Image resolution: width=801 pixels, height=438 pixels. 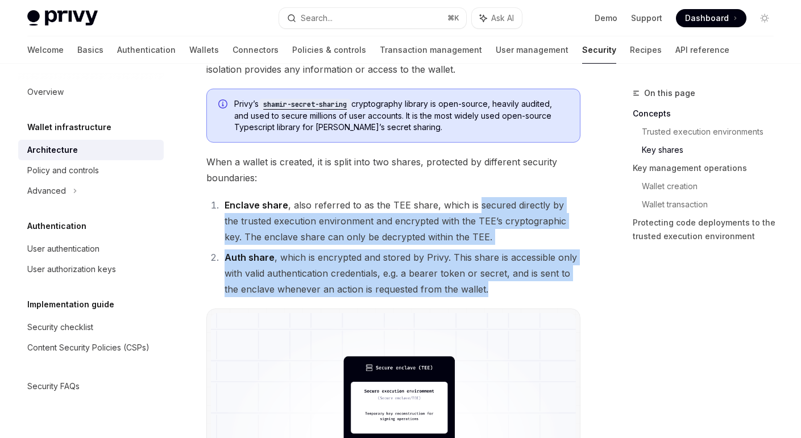 I want to click on a: shamir-secret-sharing, so click(x=305, y=103).